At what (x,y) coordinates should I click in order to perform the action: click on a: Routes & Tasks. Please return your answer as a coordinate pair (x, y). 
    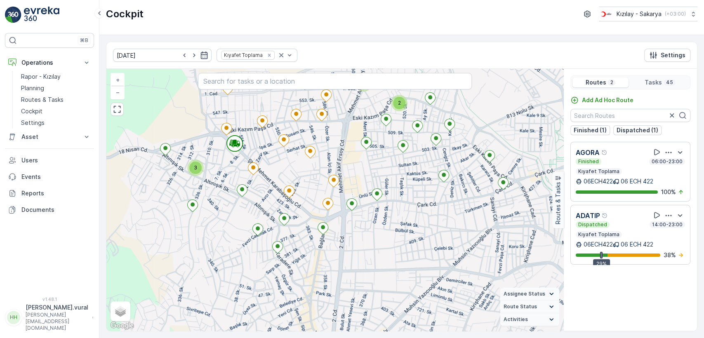
    Looking at the image, I should click on (56, 100).